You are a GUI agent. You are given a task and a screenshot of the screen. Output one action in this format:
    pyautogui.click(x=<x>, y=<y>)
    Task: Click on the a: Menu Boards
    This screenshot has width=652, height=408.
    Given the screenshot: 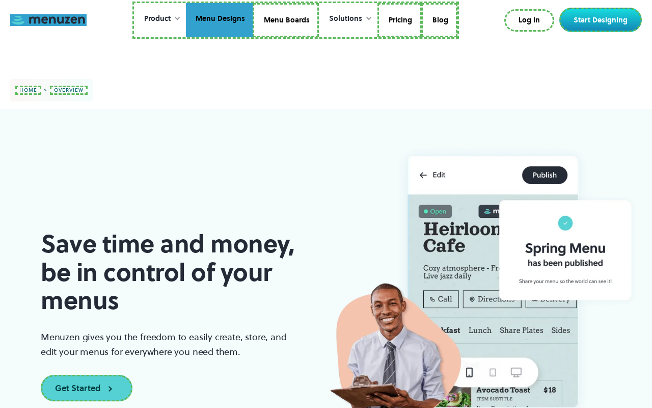 What is the action you would take?
    pyautogui.click(x=286, y=20)
    